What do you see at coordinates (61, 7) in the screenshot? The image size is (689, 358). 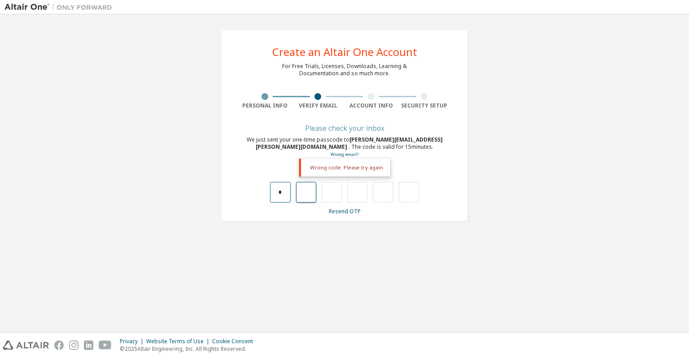 I see `img: Altair One` at bounding box center [61, 7].